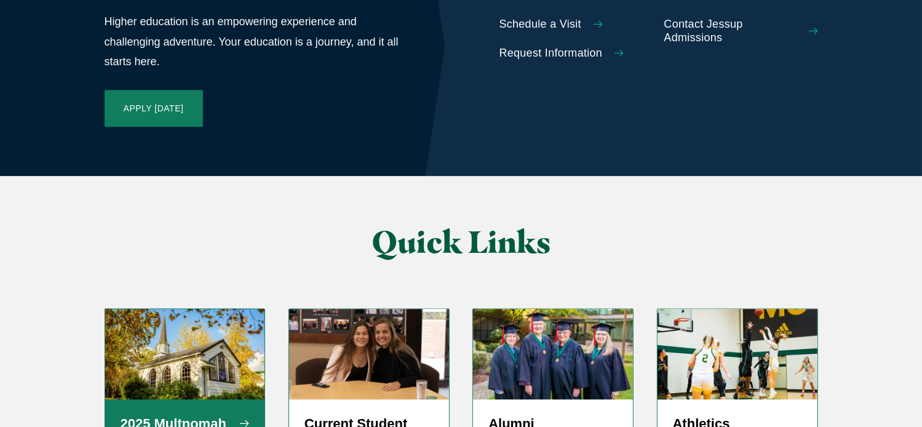 The image size is (922, 427). I want to click on img: 50 Year Alumni 2019, so click(553, 354).